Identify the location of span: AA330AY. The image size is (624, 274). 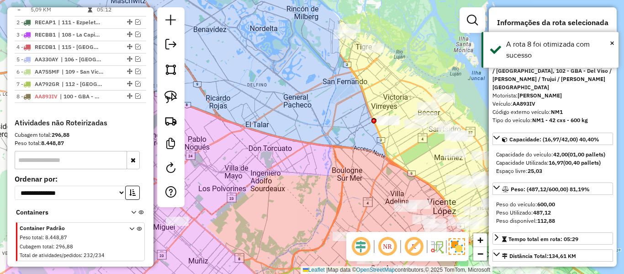
(47, 59).